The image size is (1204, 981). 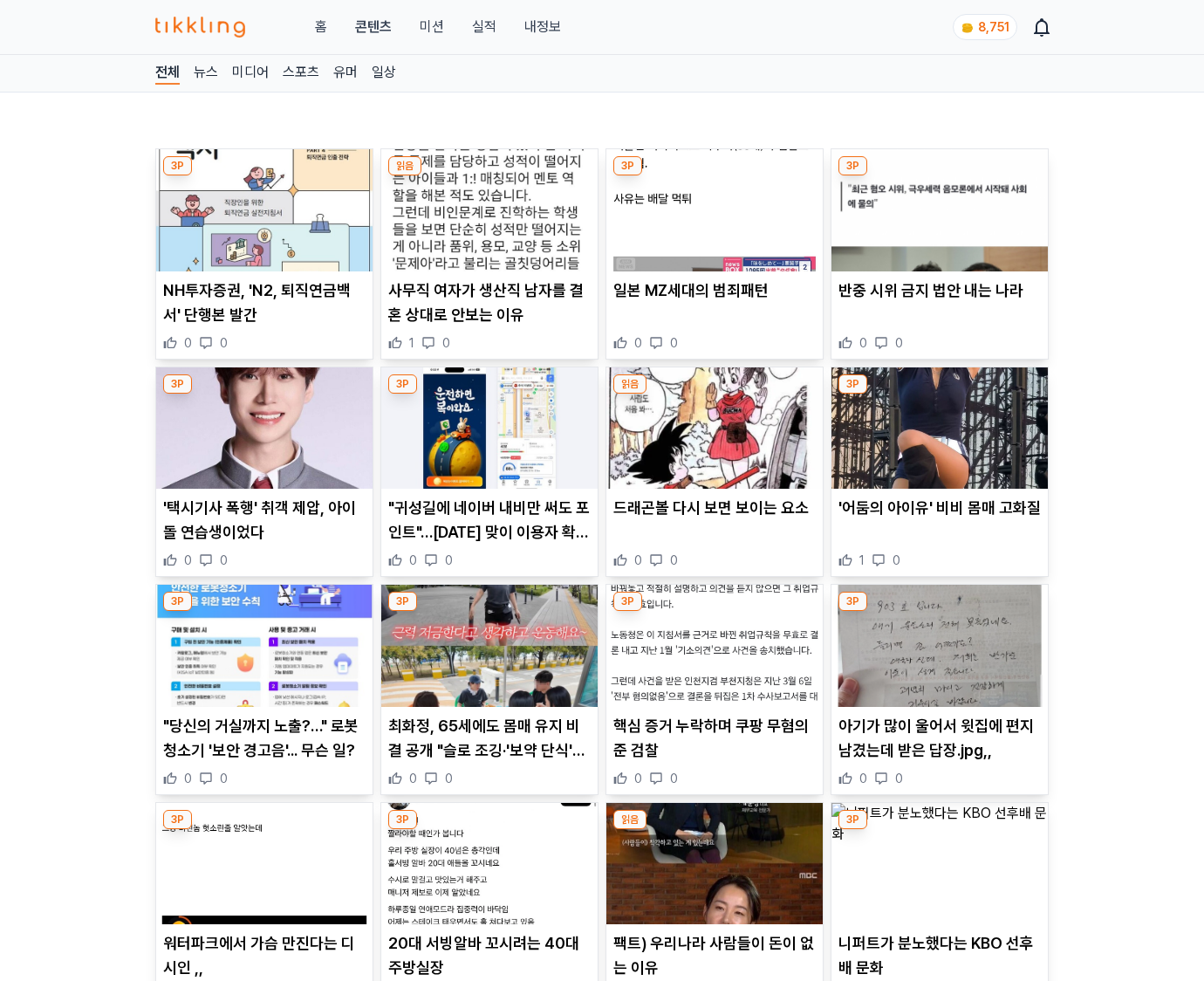 What do you see at coordinates (432, 27) in the screenshot?
I see `button: 미션` at bounding box center [432, 27].